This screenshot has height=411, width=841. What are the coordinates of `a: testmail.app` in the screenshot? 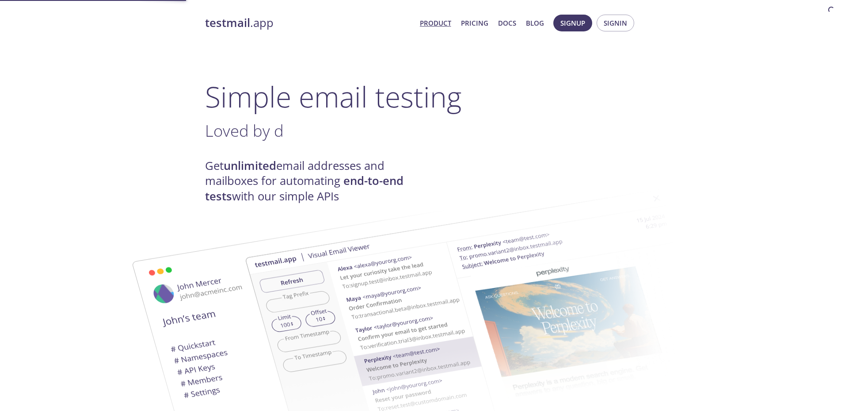 It's located at (309, 23).